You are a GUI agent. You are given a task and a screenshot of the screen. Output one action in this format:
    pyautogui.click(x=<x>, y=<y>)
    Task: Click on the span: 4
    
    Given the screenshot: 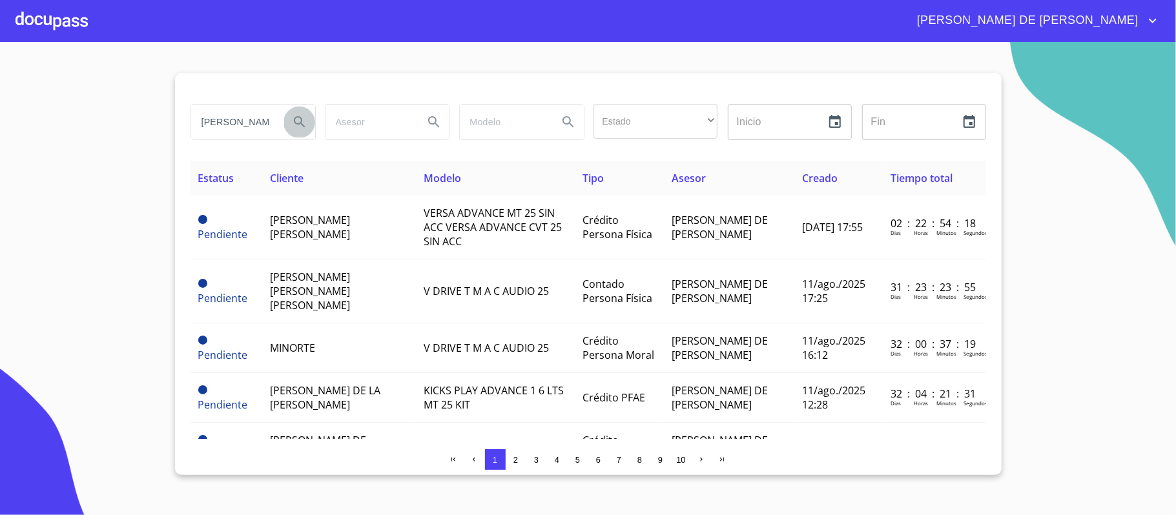 What is the action you would take?
    pyautogui.click(x=556, y=460)
    